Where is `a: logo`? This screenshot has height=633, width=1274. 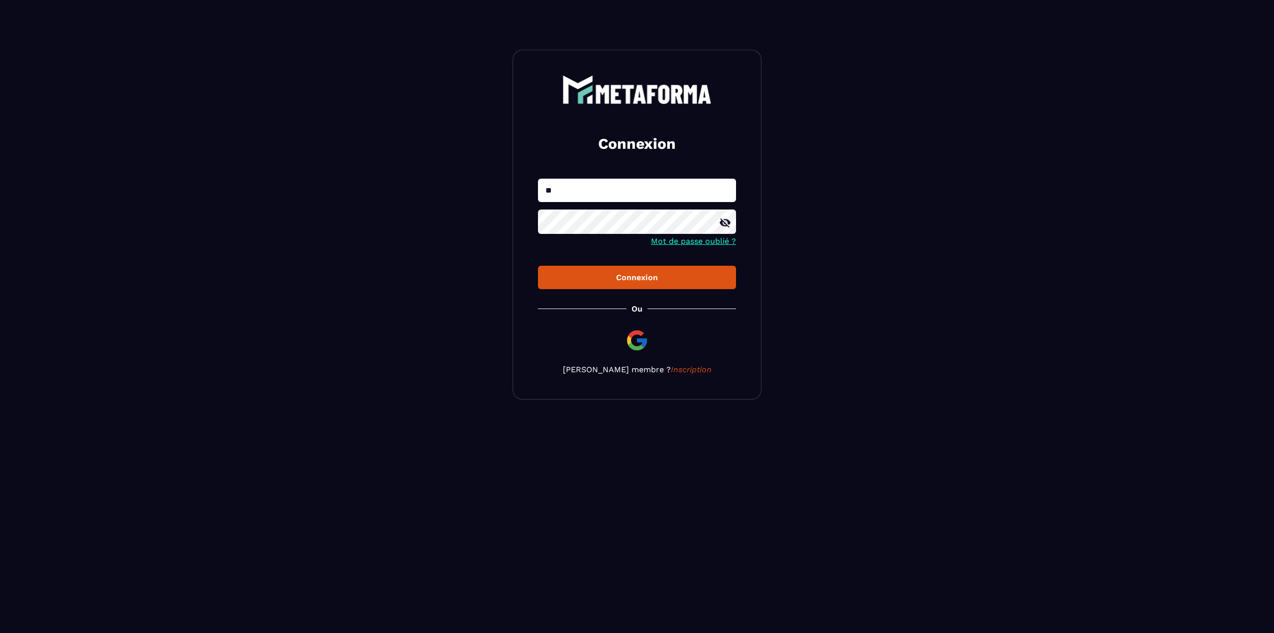 a: logo is located at coordinates (637, 90).